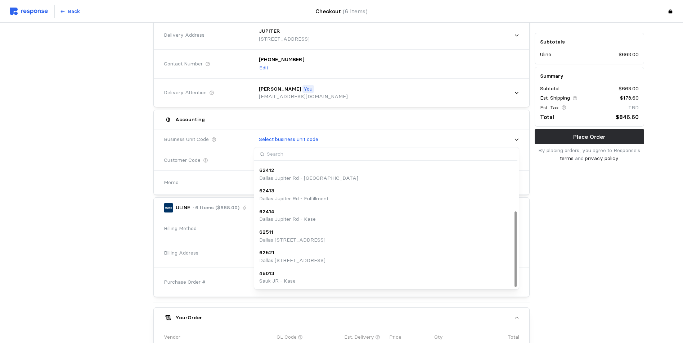 The height and width of the screenshot is (343, 683). I want to click on span: Delivery Attention, so click(185, 93).